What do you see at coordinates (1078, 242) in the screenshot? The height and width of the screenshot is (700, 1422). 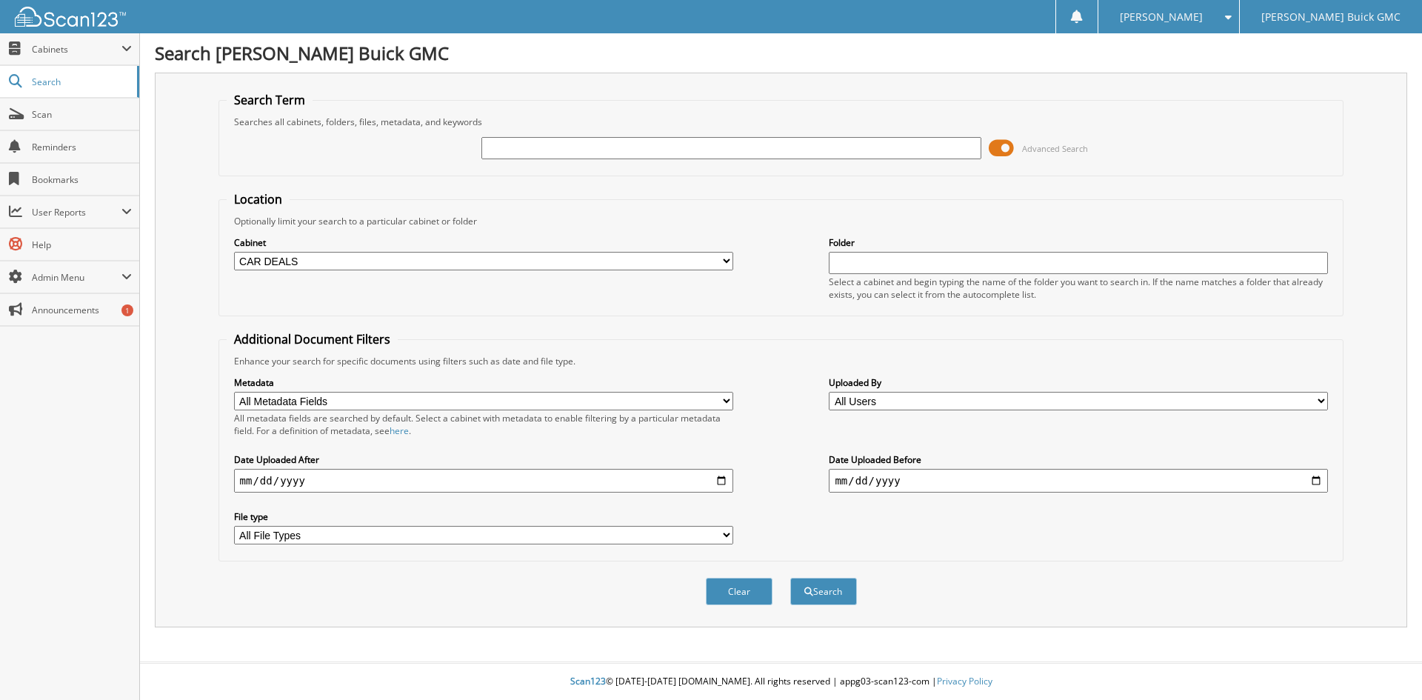 I see `label: Folder` at bounding box center [1078, 242].